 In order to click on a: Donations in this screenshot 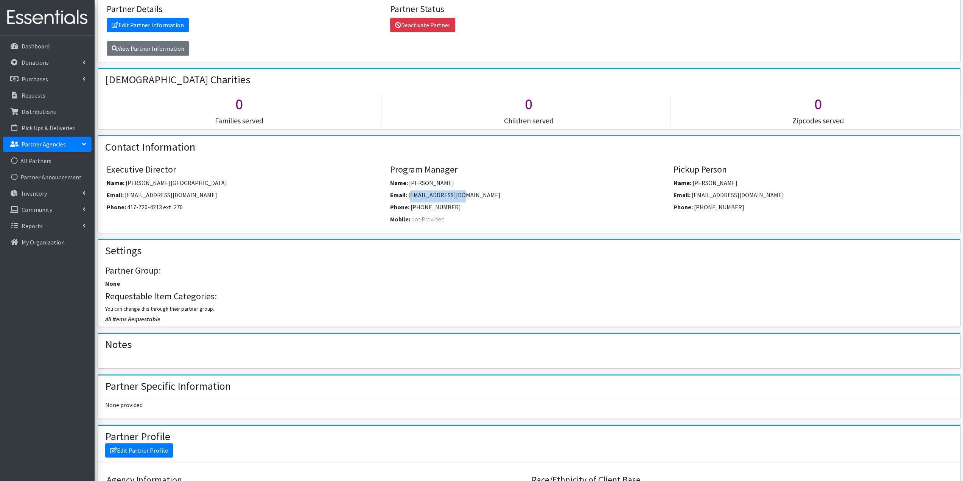, I will do `click(47, 62)`.